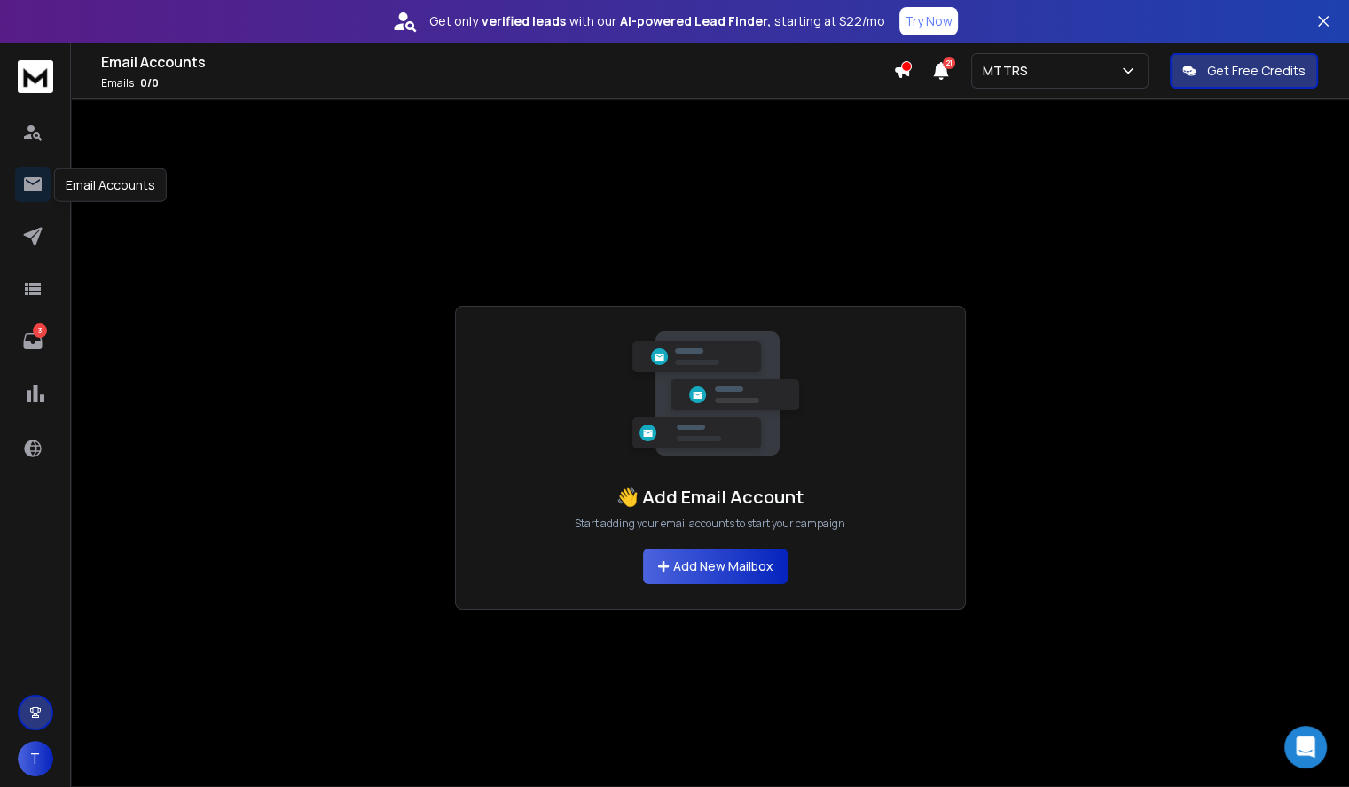  Describe the element at coordinates (110, 185) in the screenshot. I see `div: Email Accounts` at that location.